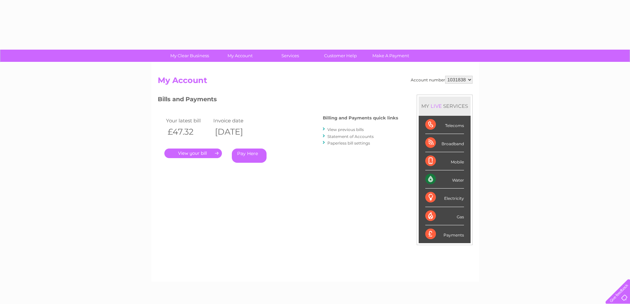 The image size is (630, 304). What do you see at coordinates (349, 143) in the screenshot?
I see `a: Paperless bill settings` at bounding box center [349, 143].